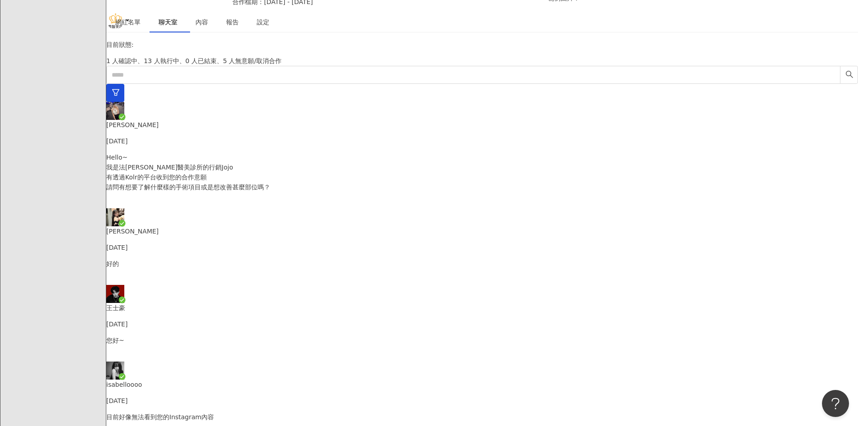  What do you see at coordinates (482, 45) in the screenshot?
I see `p: 目前狀態 :` at bounding box center [482, 45].